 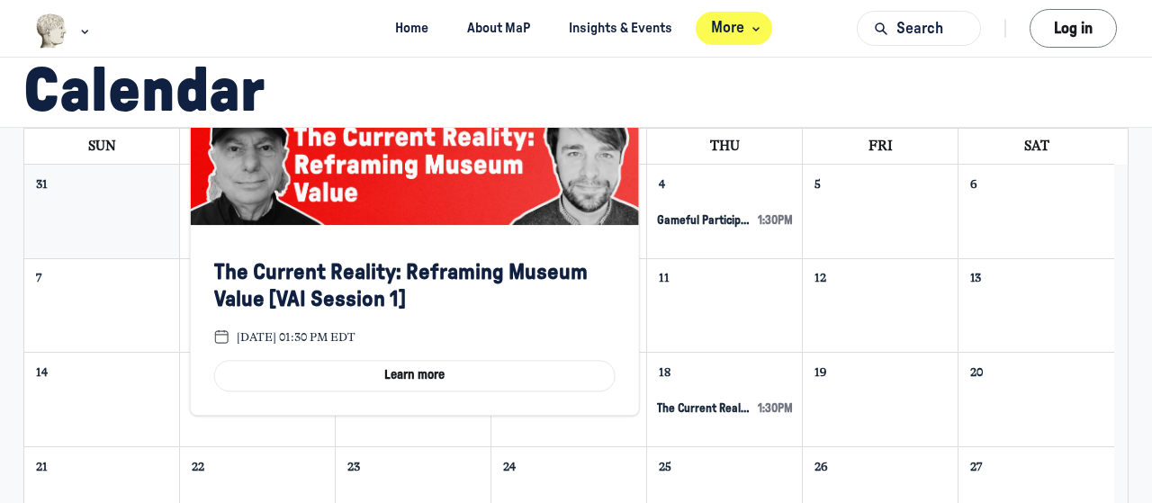 I want to click on button: More, so click(x=733, y=28).